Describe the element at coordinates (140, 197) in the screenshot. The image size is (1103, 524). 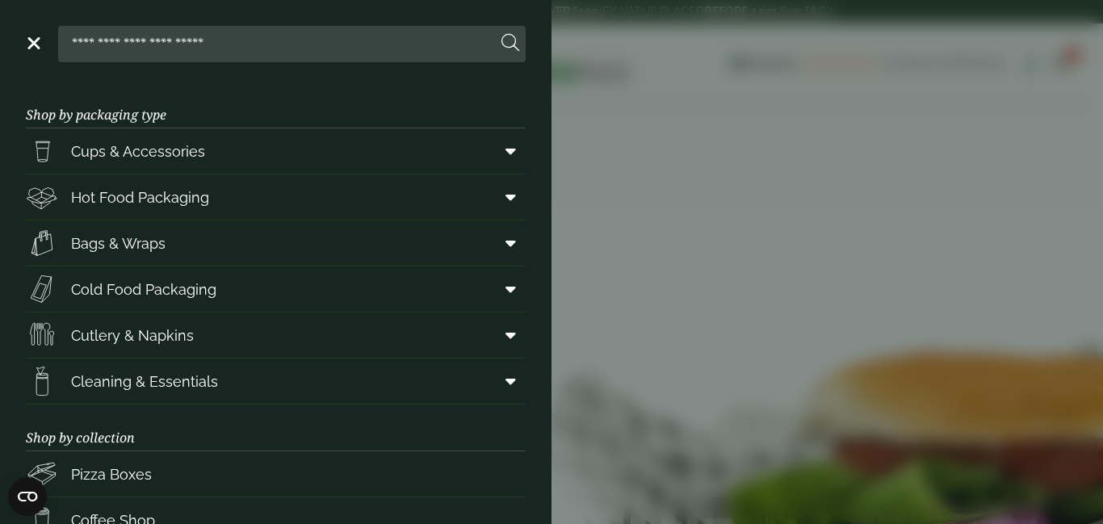
I see `span: Hot Food Packaging` at that location.